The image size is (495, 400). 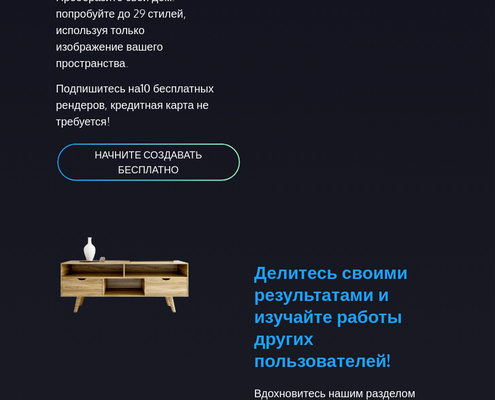 What do you see at coordinates (148, 162) in the screenshot?
I see `ya-tr-span: НАЧНИТЕ СОЗДАВАТЬ БЕСПЛАТНО` at bounding box center [148, 162].